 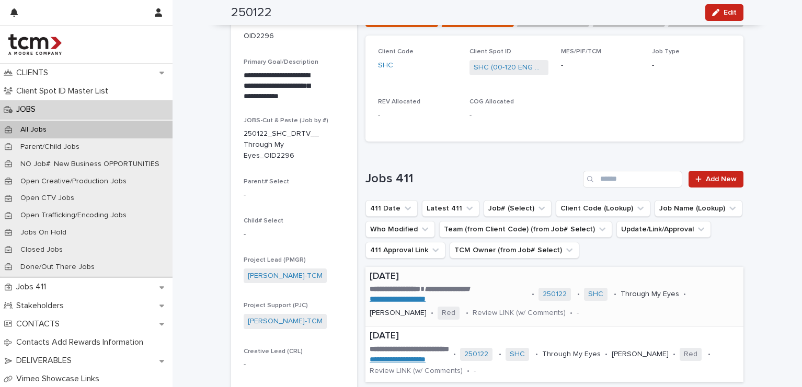 I want to click on span: COG Allocated, so click(x=492, y=102).